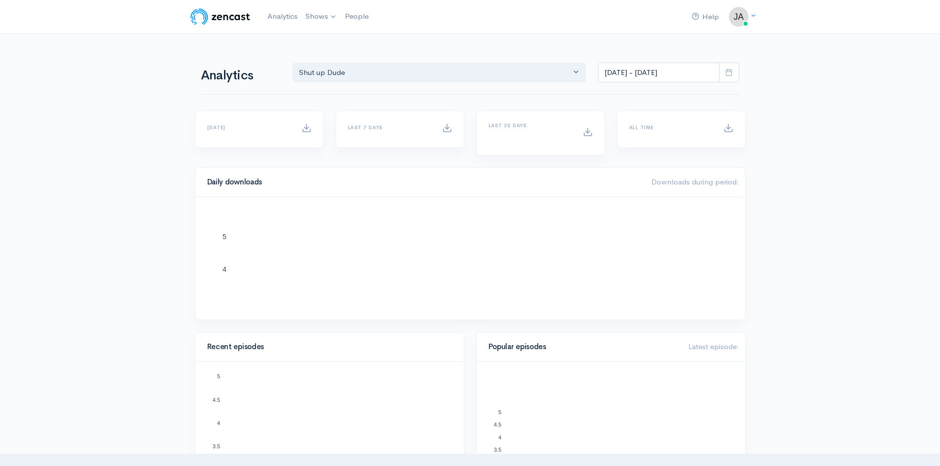  I want to click on button: Shut up Dude, so click(440, 73).